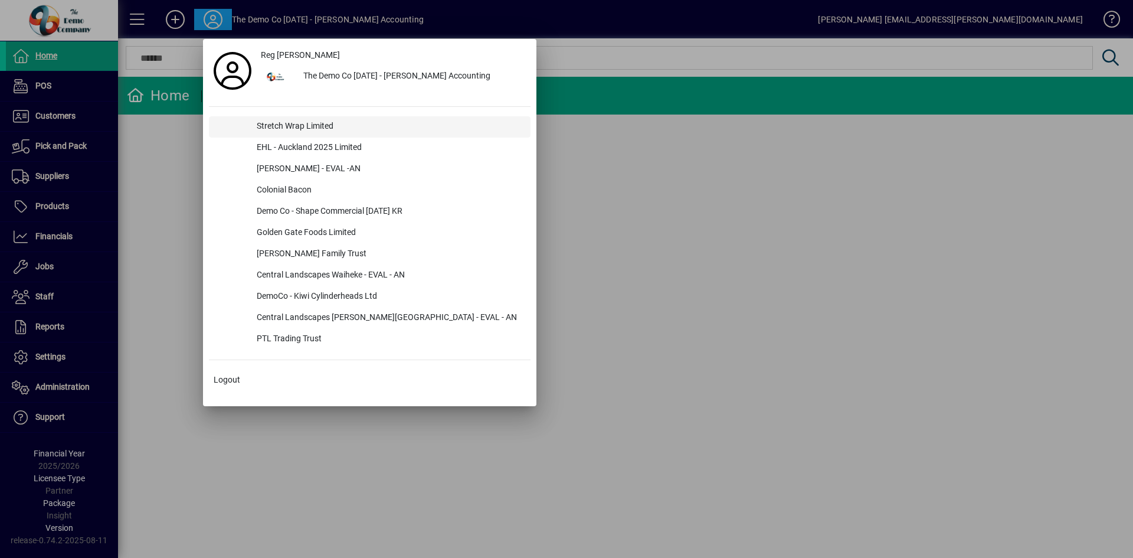  I want to click on button: Central Landscapes Waiheke - EVAL - AN, so click(370, 276).